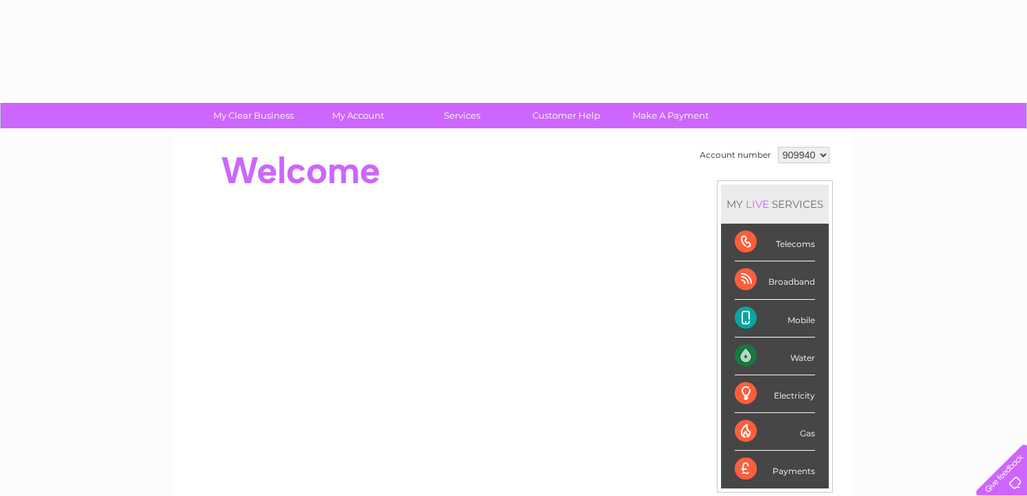 This screenshot has height=496, width=1027. What do you see at coordinates (757, 204) in the screenshot?
I see `div: LIVE` at bounding box center [757, 204].